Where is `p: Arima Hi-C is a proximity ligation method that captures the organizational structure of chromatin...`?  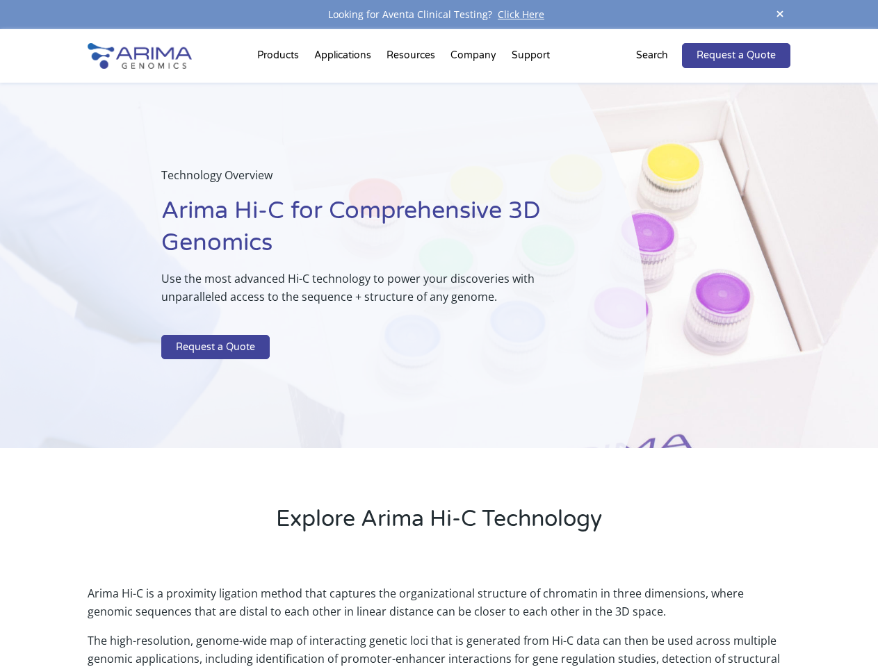 p: Arima Hi-C is a proximity ligation method that captures the organizational structure of chromatin... is located at coordinates (439, 608).